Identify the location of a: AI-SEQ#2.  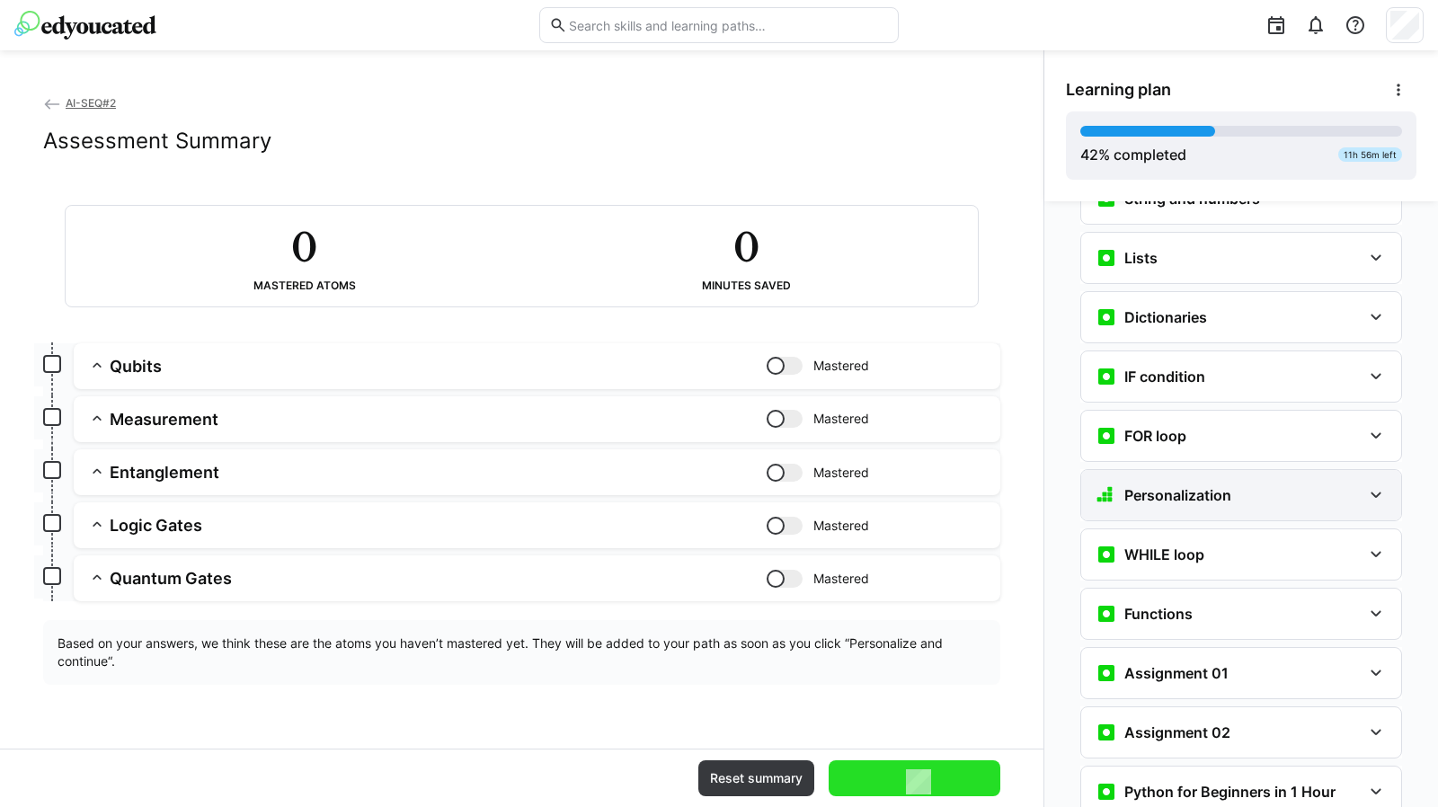
(79, 102).